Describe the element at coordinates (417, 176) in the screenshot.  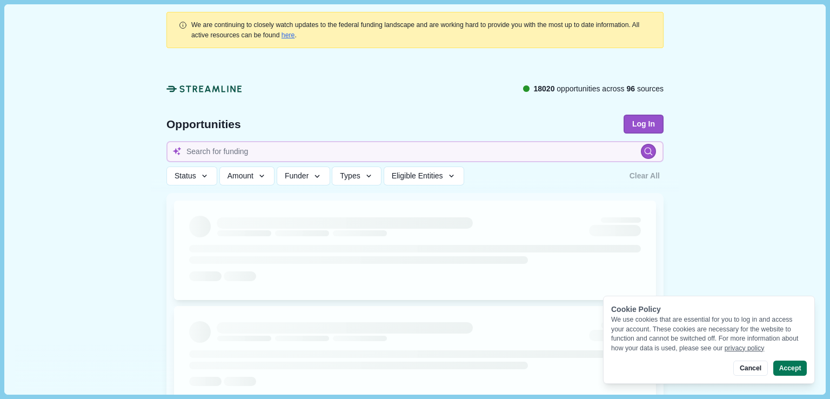
I see `span: Eligible Entities` at that location.